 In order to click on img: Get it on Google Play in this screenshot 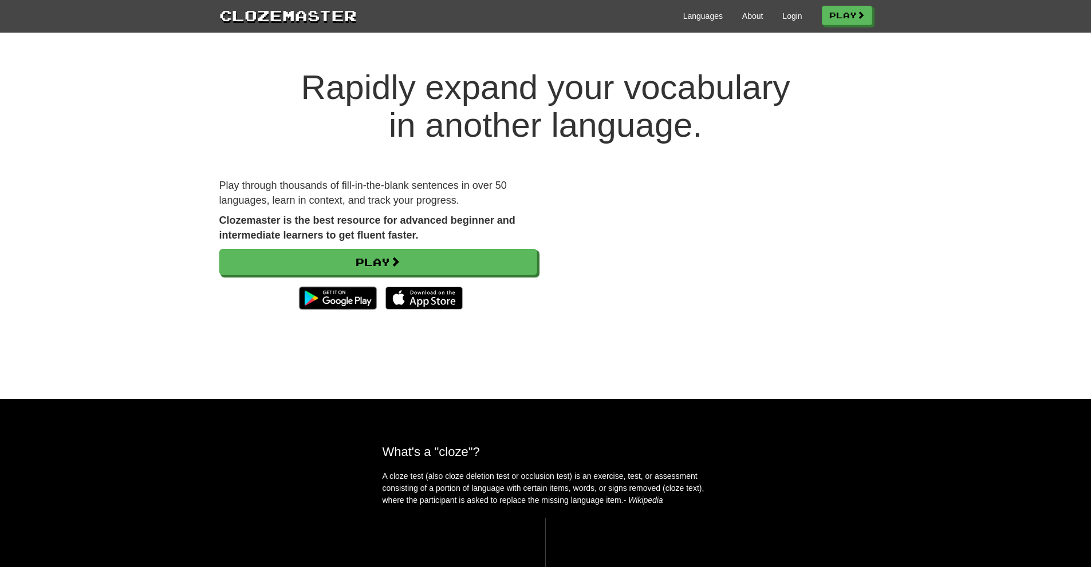, I will do `click(337, 298)`.